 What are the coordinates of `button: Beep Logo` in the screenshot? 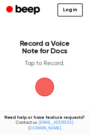 It's located at (45, 87).